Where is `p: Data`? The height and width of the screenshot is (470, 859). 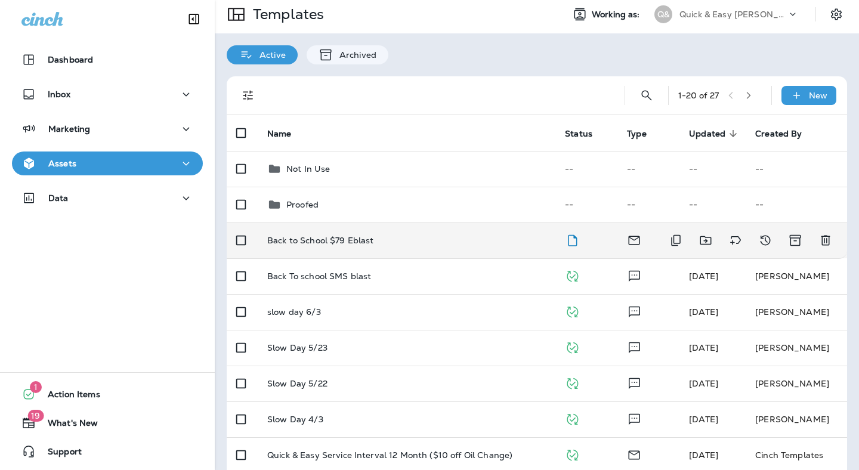
p: Data is located at coordinates (58, 198).